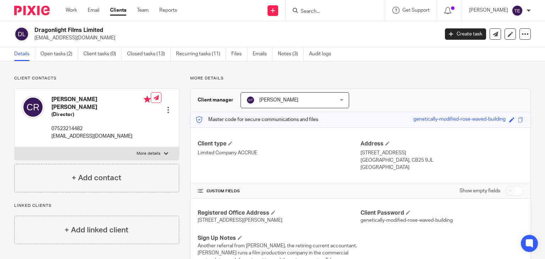  What do you see at coordinates (102, 54) in the screenshot?
I see `a: Client tasks (0)` at bounding box center [102, 54].